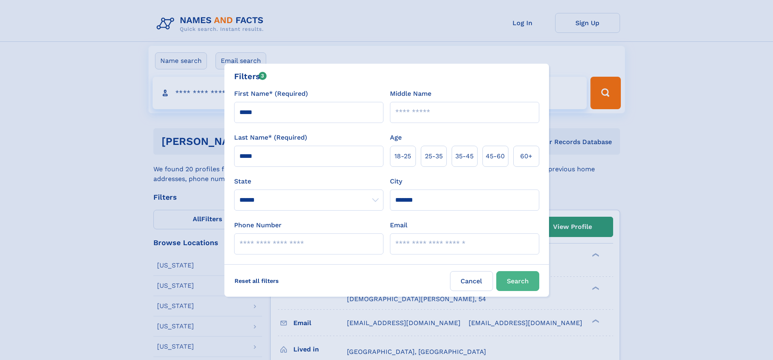  I want to click on label: Reset all filters, so click(256, 281).